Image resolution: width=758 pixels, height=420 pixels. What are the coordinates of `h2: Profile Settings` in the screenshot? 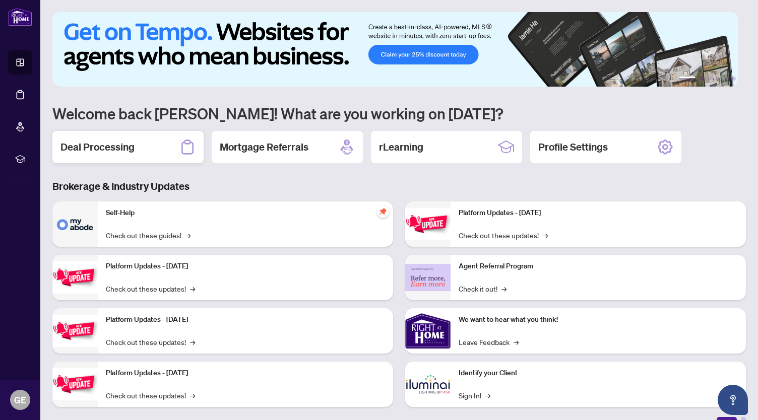 It's located at (573, 147).